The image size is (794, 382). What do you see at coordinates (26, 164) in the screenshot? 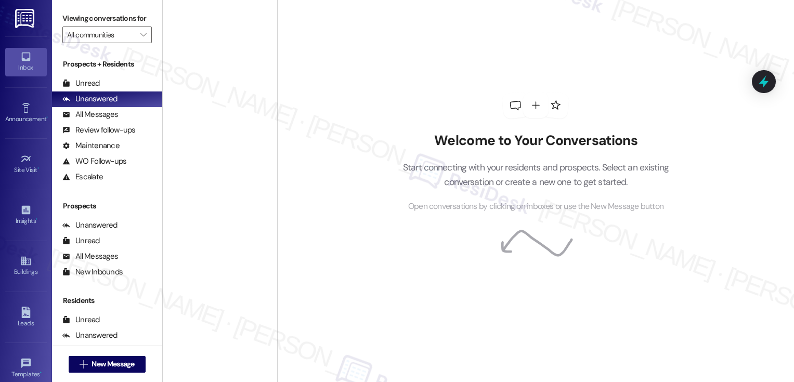
I see `a: Site Visit •` at bounding box center [26, 164].